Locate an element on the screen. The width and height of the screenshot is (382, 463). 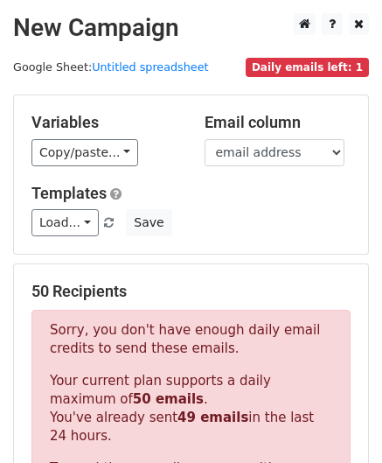
h5: Variables is located at coordinates (105, 122).